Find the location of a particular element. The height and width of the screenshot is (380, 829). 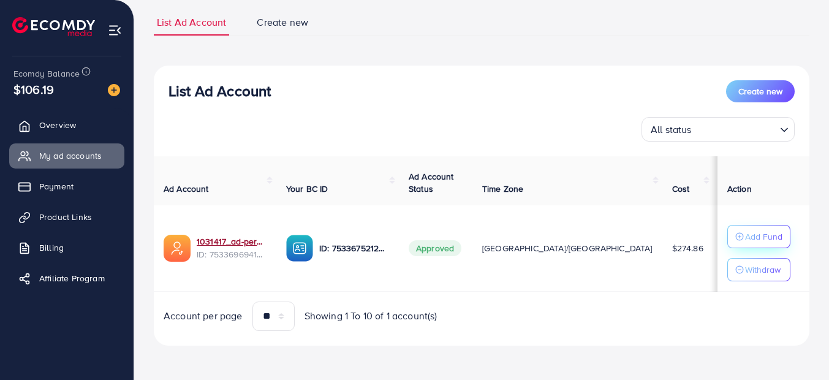

span: Showing 1 To 10 of 1 account(s) is located at coordinates (370, 315).